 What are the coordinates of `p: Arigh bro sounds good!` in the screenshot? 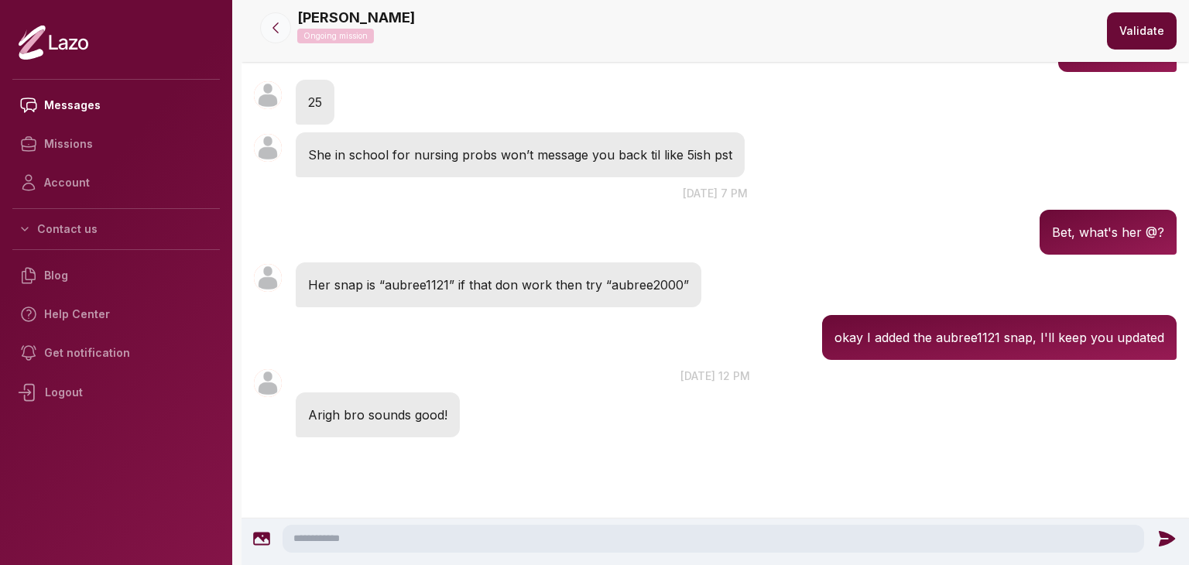 It's located at (378, 415).